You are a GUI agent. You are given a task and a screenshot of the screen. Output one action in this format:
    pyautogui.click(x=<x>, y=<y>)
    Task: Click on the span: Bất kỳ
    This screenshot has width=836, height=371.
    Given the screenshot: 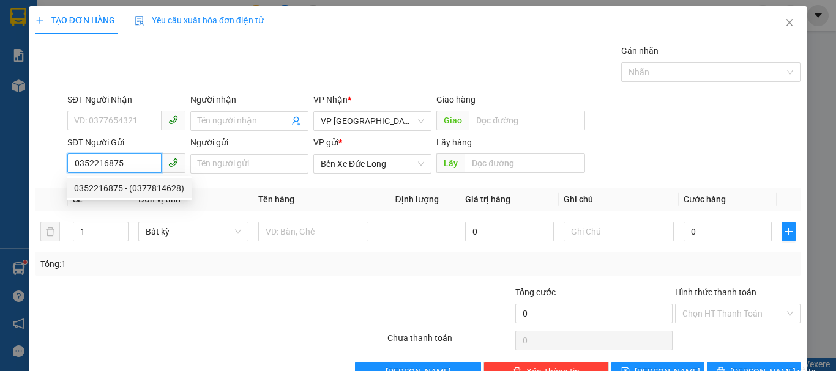 What is the action you would take?
    pyautogui.click(x=193, y=232)
    